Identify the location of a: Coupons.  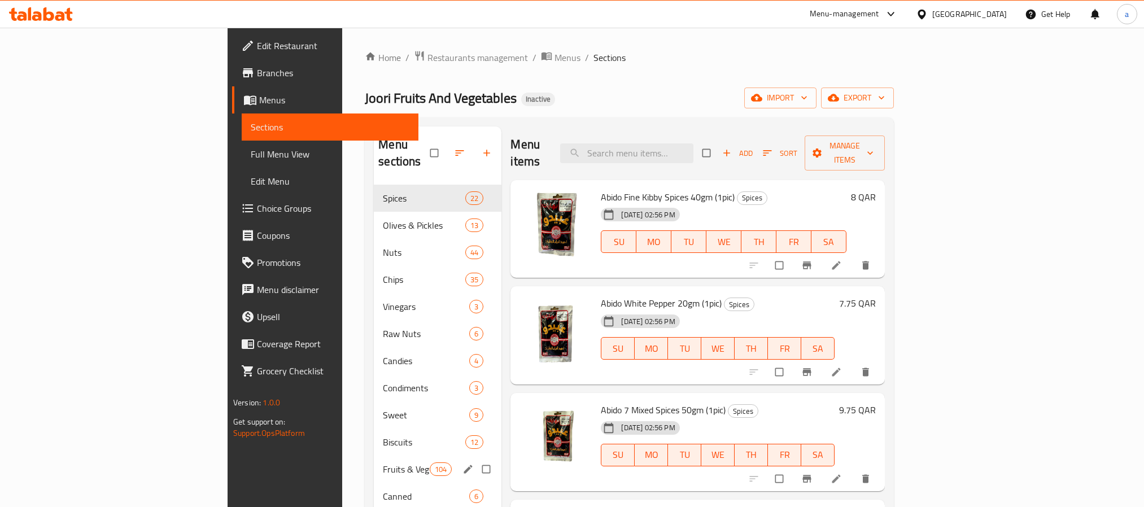
(325, 235).